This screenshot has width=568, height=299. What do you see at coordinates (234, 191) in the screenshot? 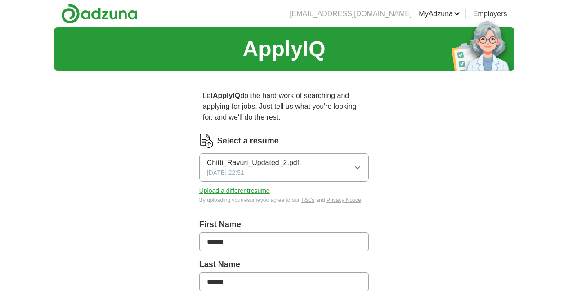
I see `button: Upload a differentresume` at bounding box center [234, 191].